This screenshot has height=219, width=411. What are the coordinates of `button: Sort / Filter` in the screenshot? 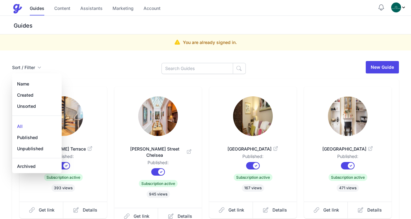 It's located at (27, 68).